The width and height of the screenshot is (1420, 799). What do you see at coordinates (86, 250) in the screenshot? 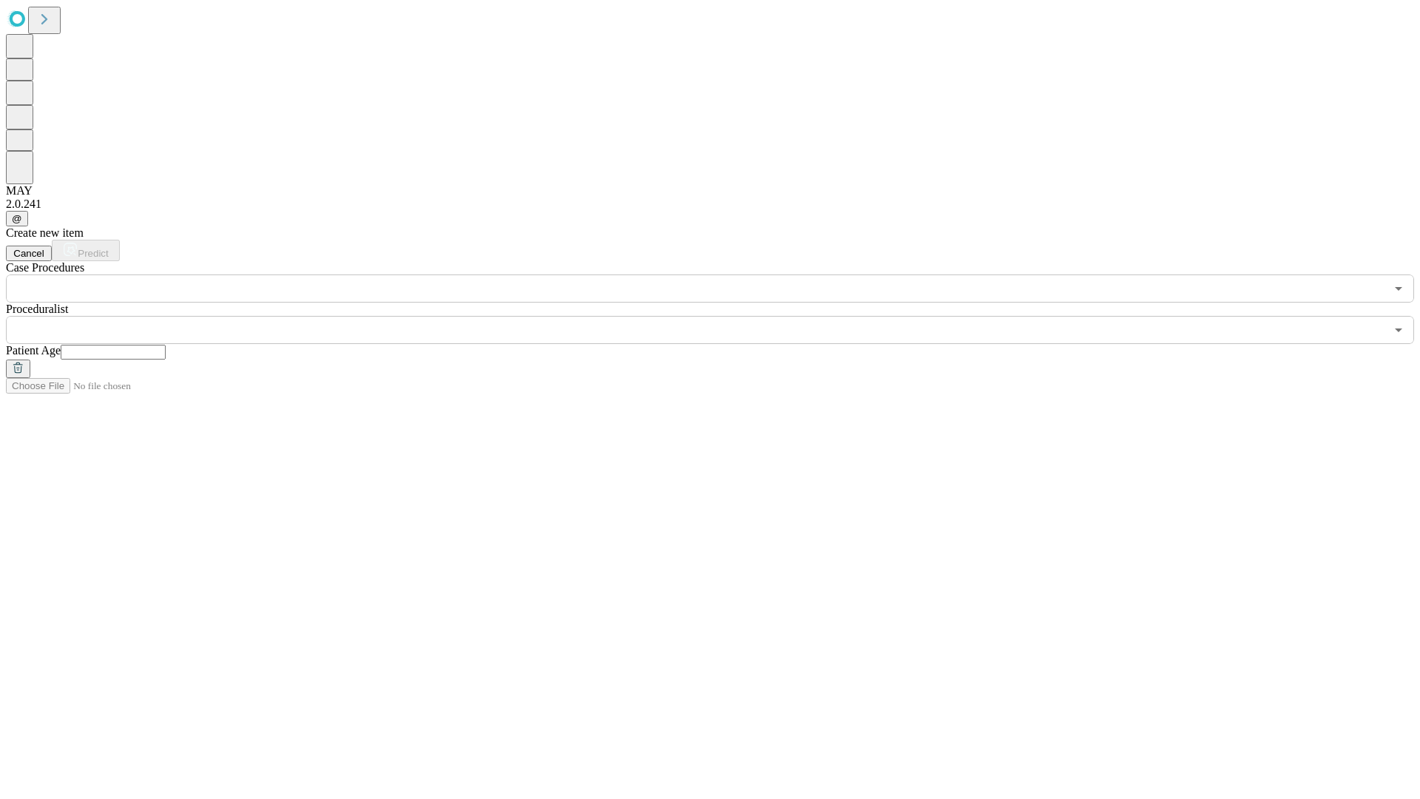
I see `button: Predict` at bounding box center [86, 250].